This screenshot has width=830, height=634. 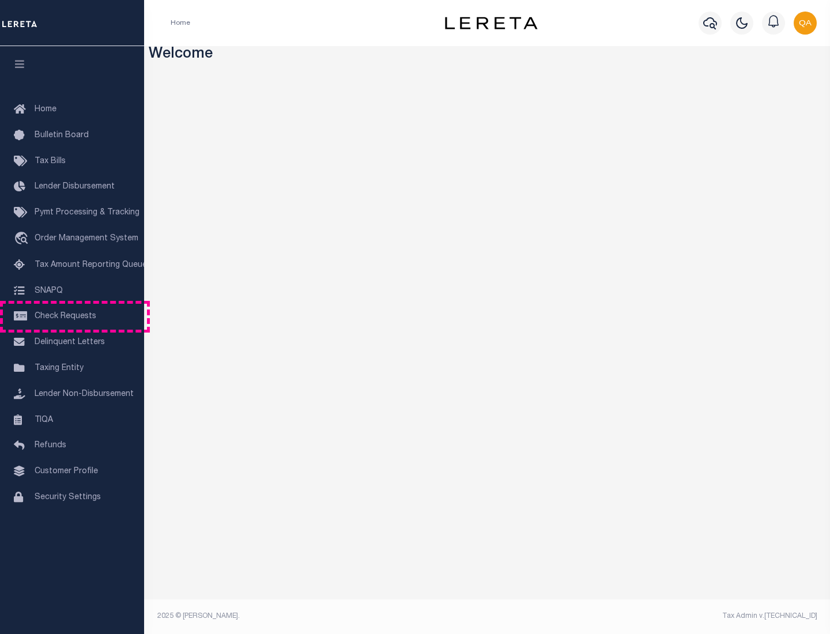 I want to click on img: svg+xml;base64,PHN2ZyB4bWxucz0iaHR0cDovL3d3dy53My5vcmcvMjAwMC9zdmciIHBvaW50ZXItZXZlbnRzPSJub25lIi..., so click(x=805, y=23).